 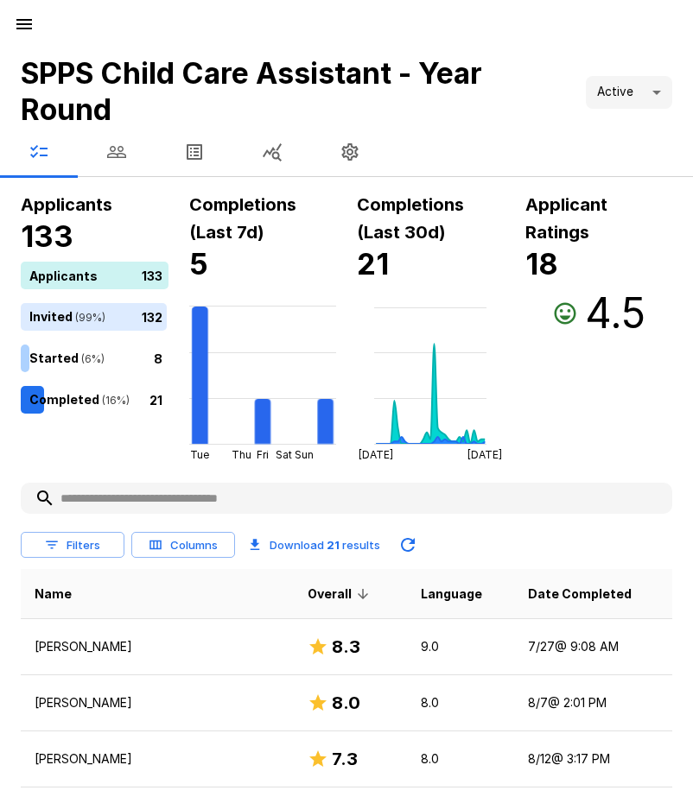 I want to click on b: SPPS Child Care Assistant - Year Round, so click(x=251, y=91).